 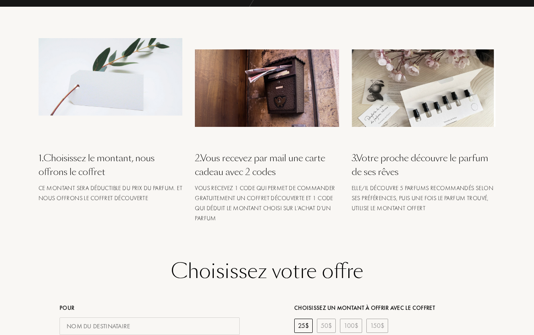 What do you see at coordinates (351, 326) in the screenshot?
I see `div: 100 $` at bounding box center [351, 326].